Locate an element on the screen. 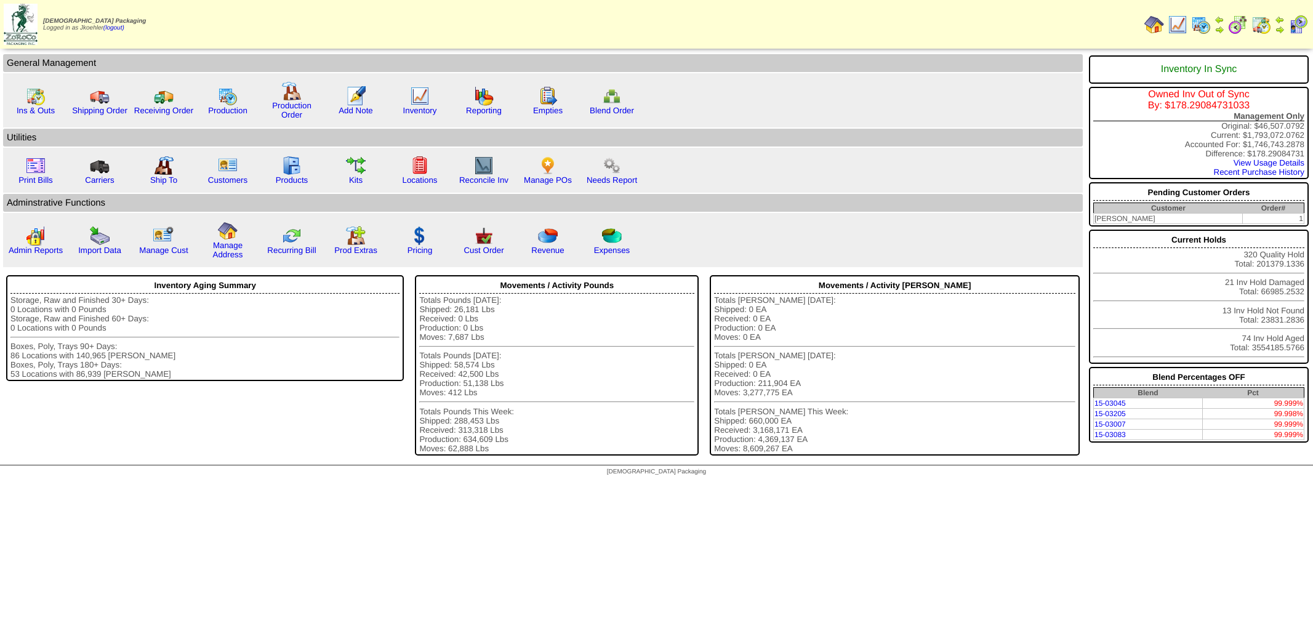  td: 1 is located at coordinates (1274, 219).